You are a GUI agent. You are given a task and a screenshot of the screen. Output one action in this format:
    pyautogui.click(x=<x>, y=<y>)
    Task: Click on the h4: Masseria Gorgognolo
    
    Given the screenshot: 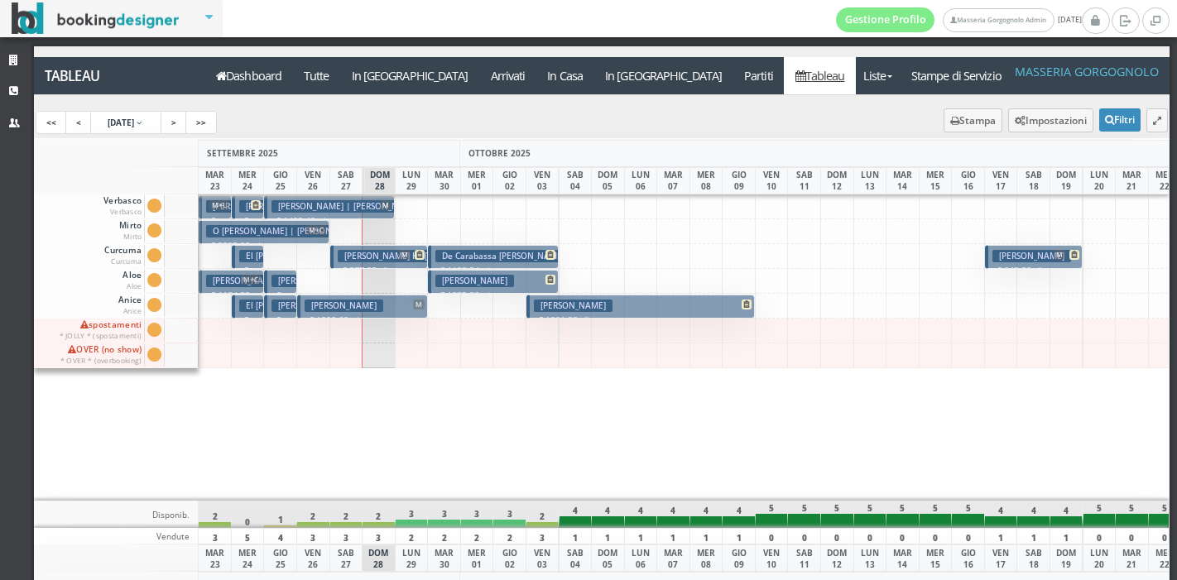 What is the action you would take?
    pyautogui.click(x=1086, y=71)
    